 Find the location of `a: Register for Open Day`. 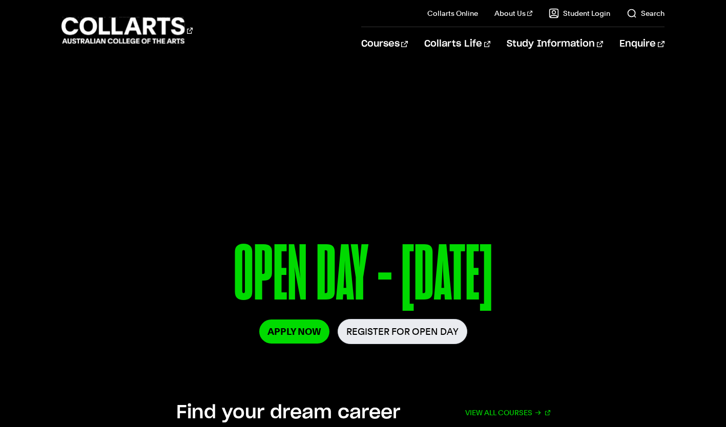

a: Register for Open Day is located at coordinates (402, 332).